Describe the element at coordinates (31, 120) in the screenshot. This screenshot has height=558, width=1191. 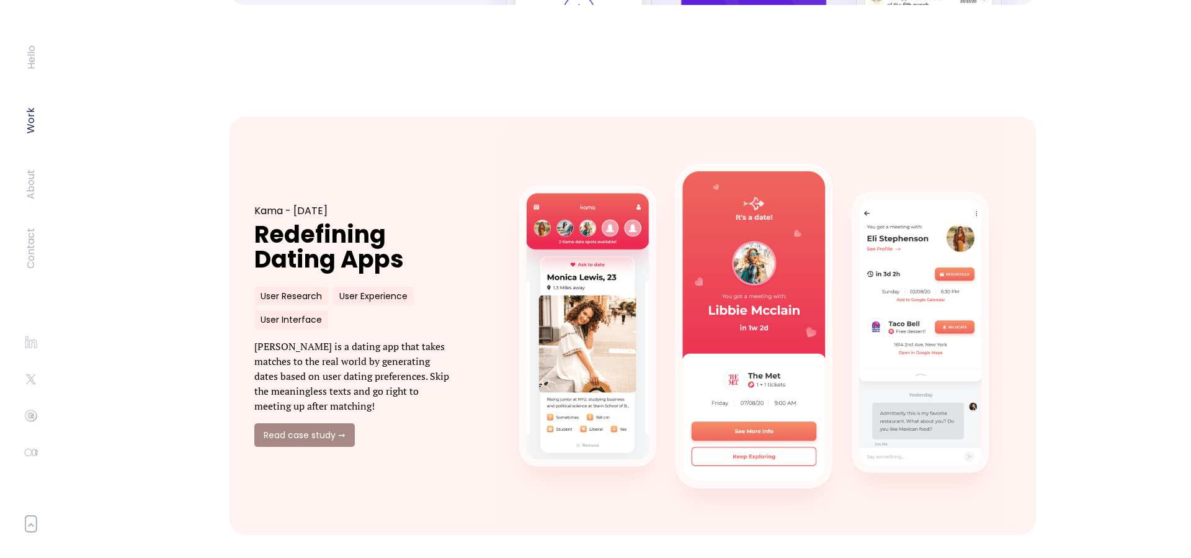
I see `a: Work` at that location.